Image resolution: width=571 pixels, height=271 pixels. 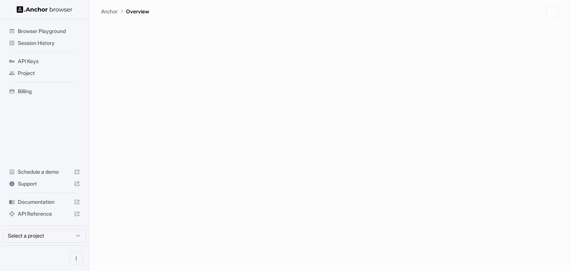 What do you see at coordinates (44, 73) in the screenshot?
I see `div: Project` at bounding box center [44, 73].